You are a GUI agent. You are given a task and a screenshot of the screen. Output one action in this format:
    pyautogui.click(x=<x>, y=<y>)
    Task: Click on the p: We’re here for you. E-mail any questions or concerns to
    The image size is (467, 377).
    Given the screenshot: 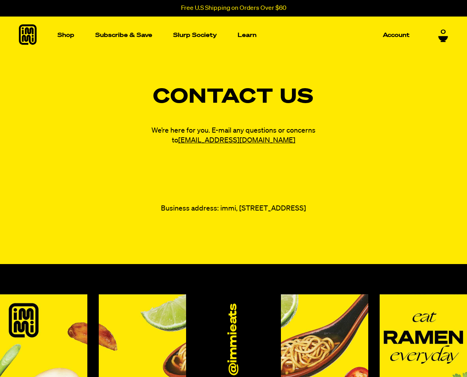 What is the action you would take?
    pyautogui.click(x=234, y=136)
    